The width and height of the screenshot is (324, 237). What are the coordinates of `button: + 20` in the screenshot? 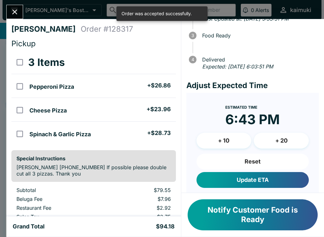 It's located at (281, 141).